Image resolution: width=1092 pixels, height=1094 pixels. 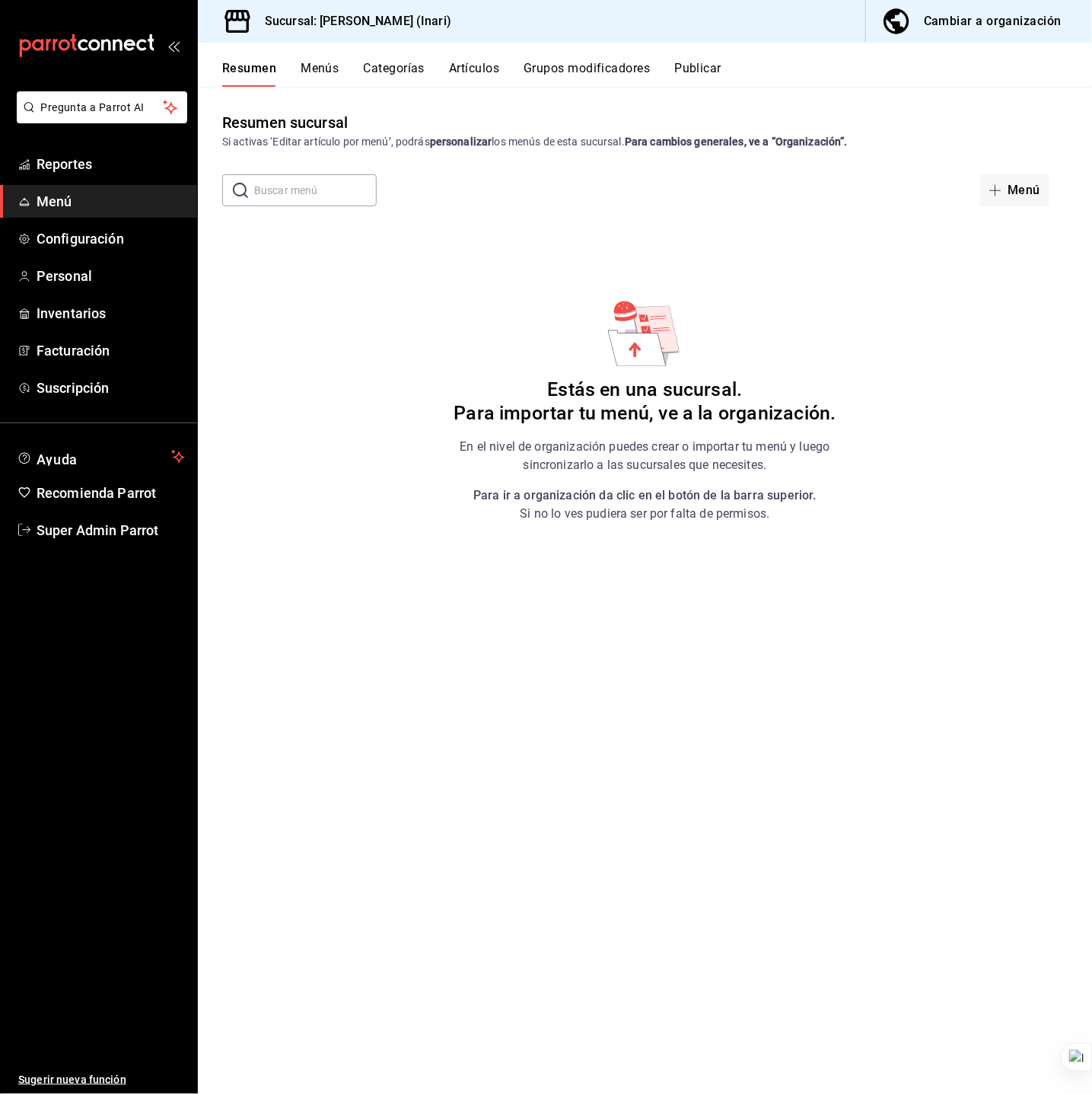 I want to click on span: Super Admin Parrot, so click(x=110, y=530).